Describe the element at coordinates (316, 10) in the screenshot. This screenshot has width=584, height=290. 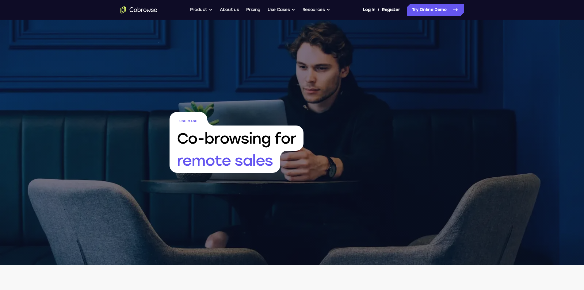
I see `button: Resources` at that location.